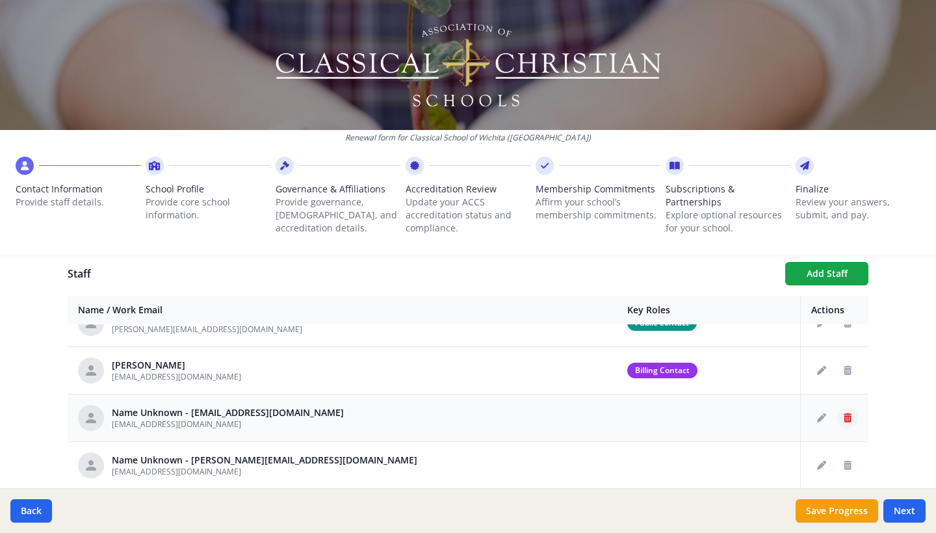  Describe the element at coordinates (468, 215) in the screenshot. I see `p: Update your ACCS accreditation status and compliance.` at that location.